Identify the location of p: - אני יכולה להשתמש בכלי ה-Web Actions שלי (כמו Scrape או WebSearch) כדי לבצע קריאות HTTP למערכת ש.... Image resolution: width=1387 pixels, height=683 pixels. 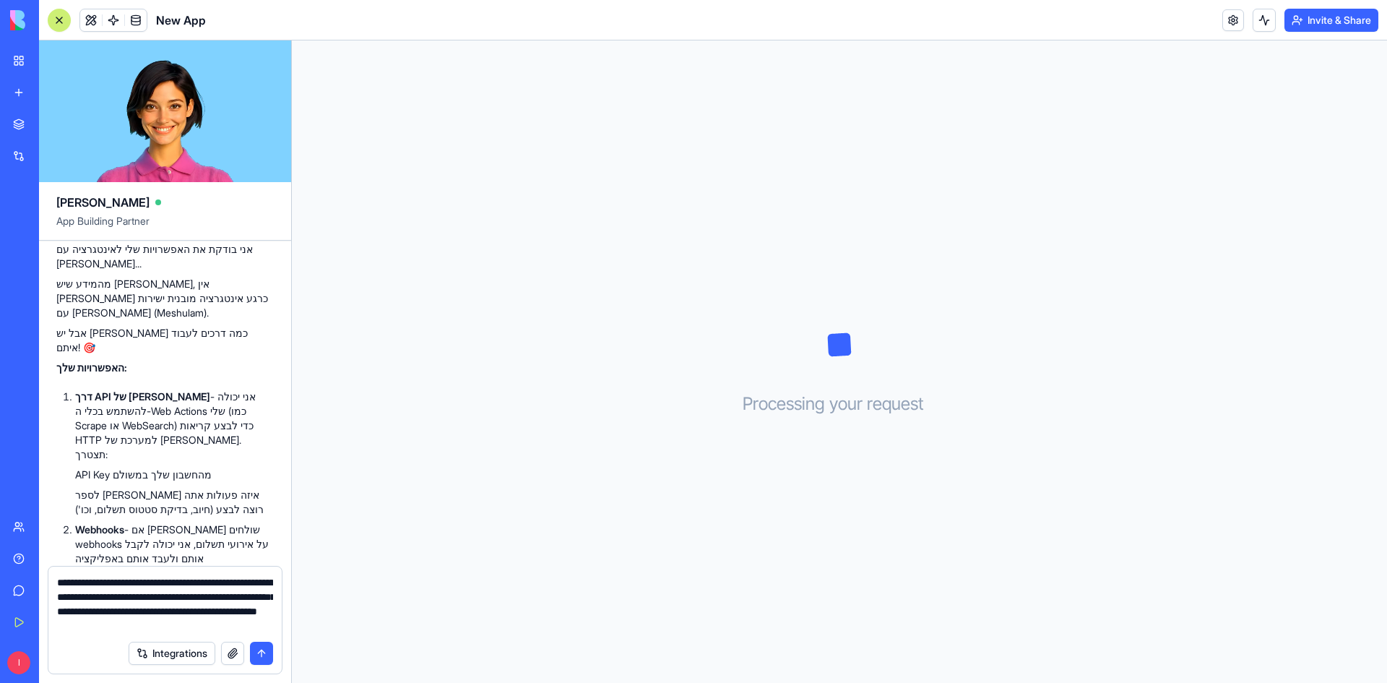
(174, 426).